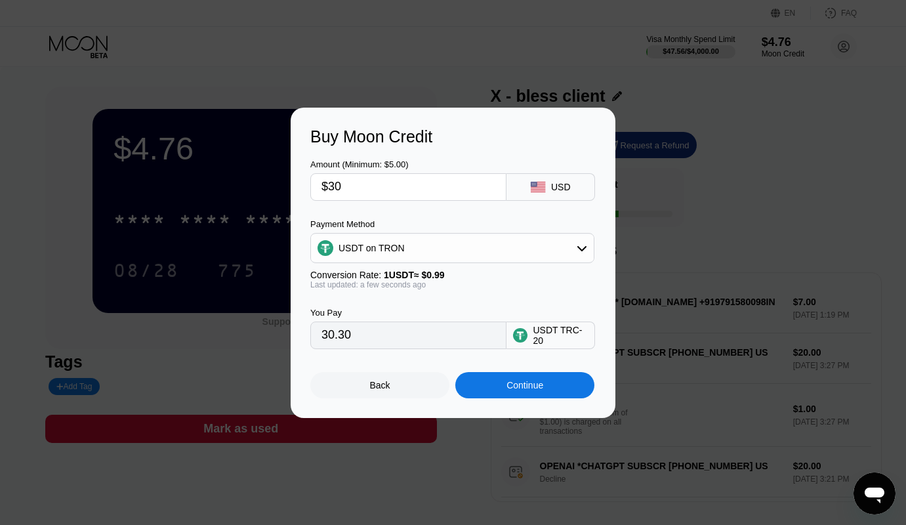 This screenshot has height=525, width=906. Describe the element at coordinates (452, 285) in the screenshot. I see `div: Last updated: a few seconds ago` at that location.